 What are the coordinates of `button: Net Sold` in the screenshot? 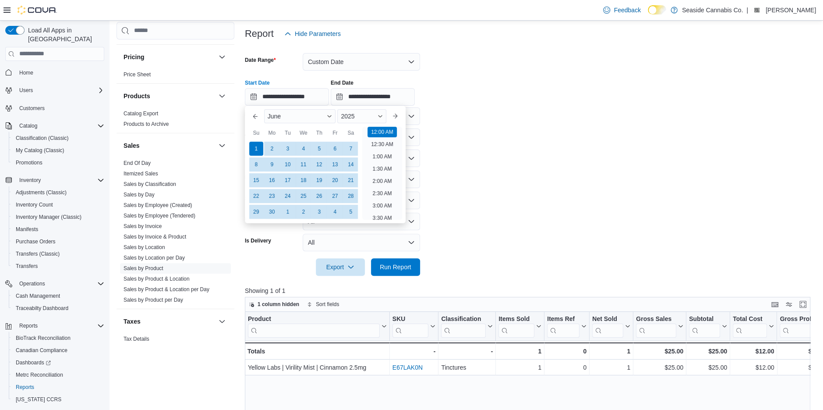 It's located at (611, 326).